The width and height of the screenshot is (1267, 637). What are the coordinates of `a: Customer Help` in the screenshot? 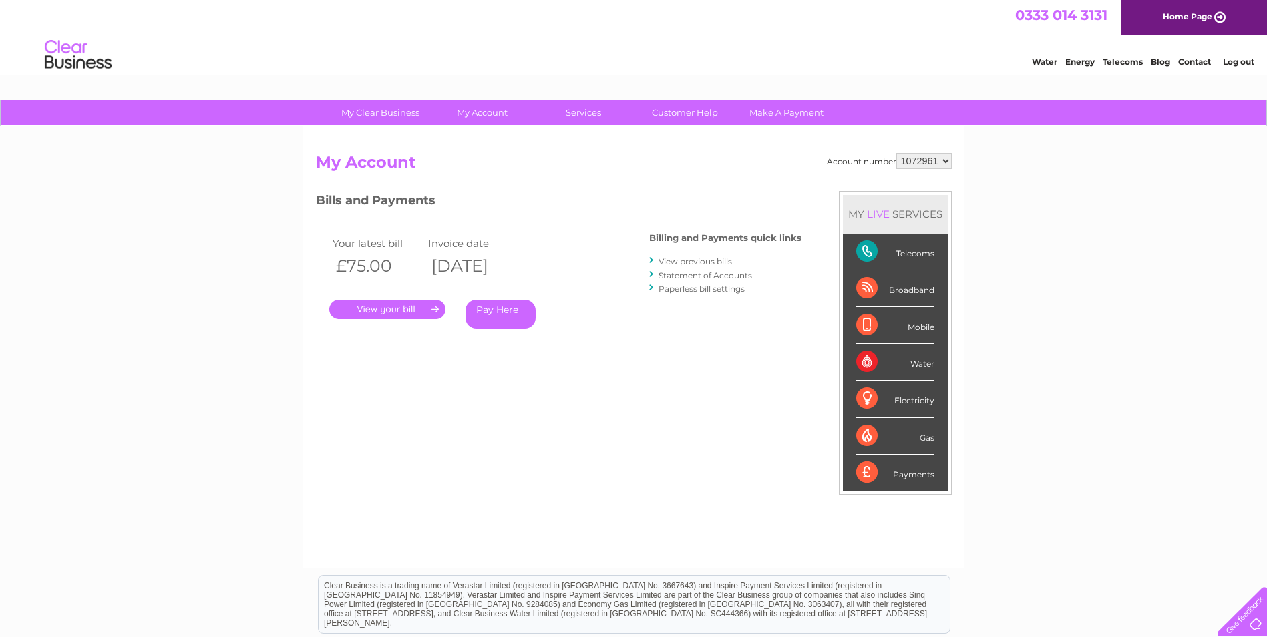 It's located at (685, 112).